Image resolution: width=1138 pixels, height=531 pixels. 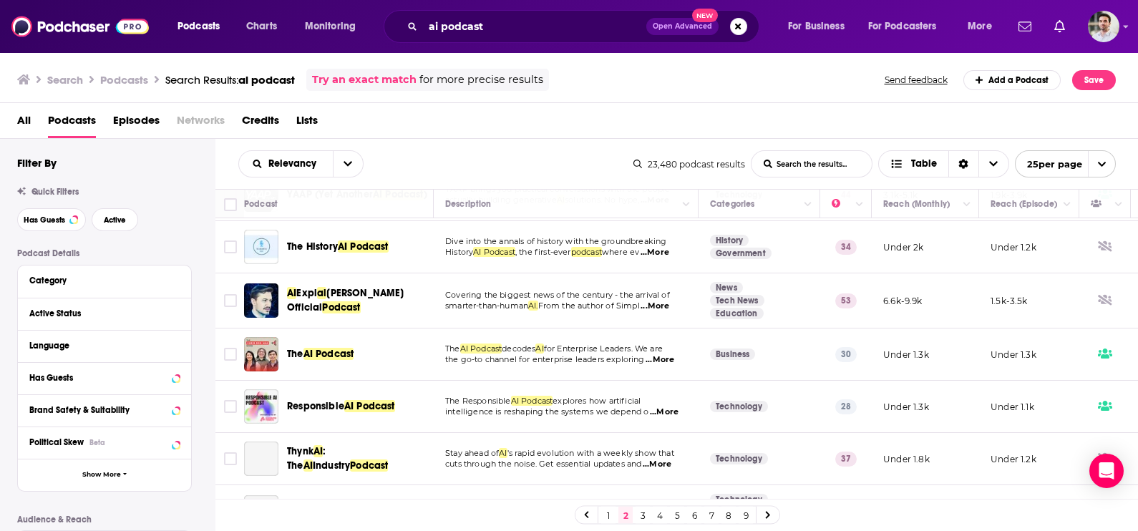 What do you see at coordinates (136, 123) in the screenshot?
I see `a: Episodes` at bounding box center [136, 123].